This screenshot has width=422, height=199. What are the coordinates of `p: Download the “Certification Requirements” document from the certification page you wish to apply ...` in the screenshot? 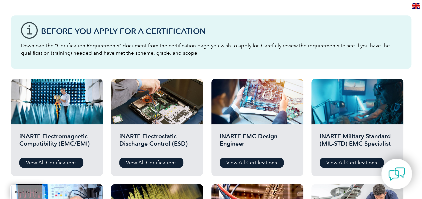 It's located at (211, 49).